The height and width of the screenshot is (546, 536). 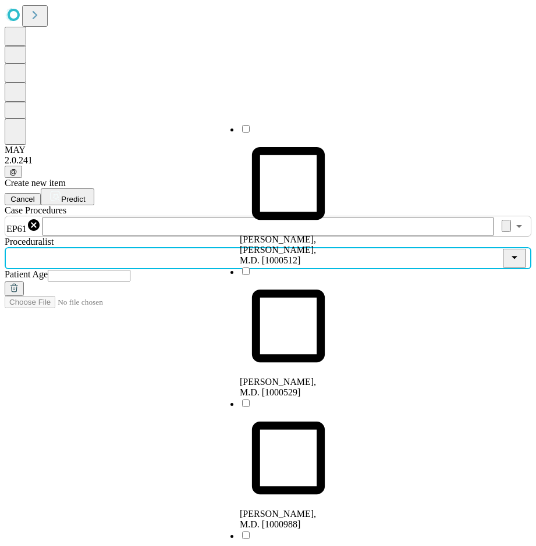 What do you see at coordinates (506, 226) in the screenshot?
I see `button: Clear` at bounding box center [506, 226].